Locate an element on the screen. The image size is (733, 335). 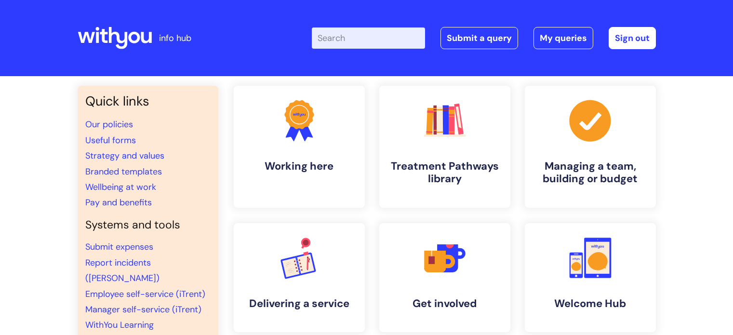
a: WithYou Learning is located at coordinates (120, 325).